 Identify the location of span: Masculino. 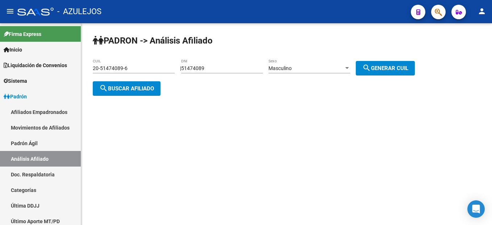
(280, 68).